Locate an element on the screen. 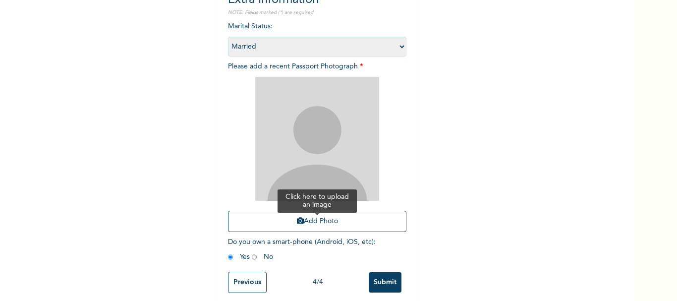 The width and height of the screenshot is (677, 301). p: NOTE: Fields marked (*) are required is located at coordinates (317, 12).